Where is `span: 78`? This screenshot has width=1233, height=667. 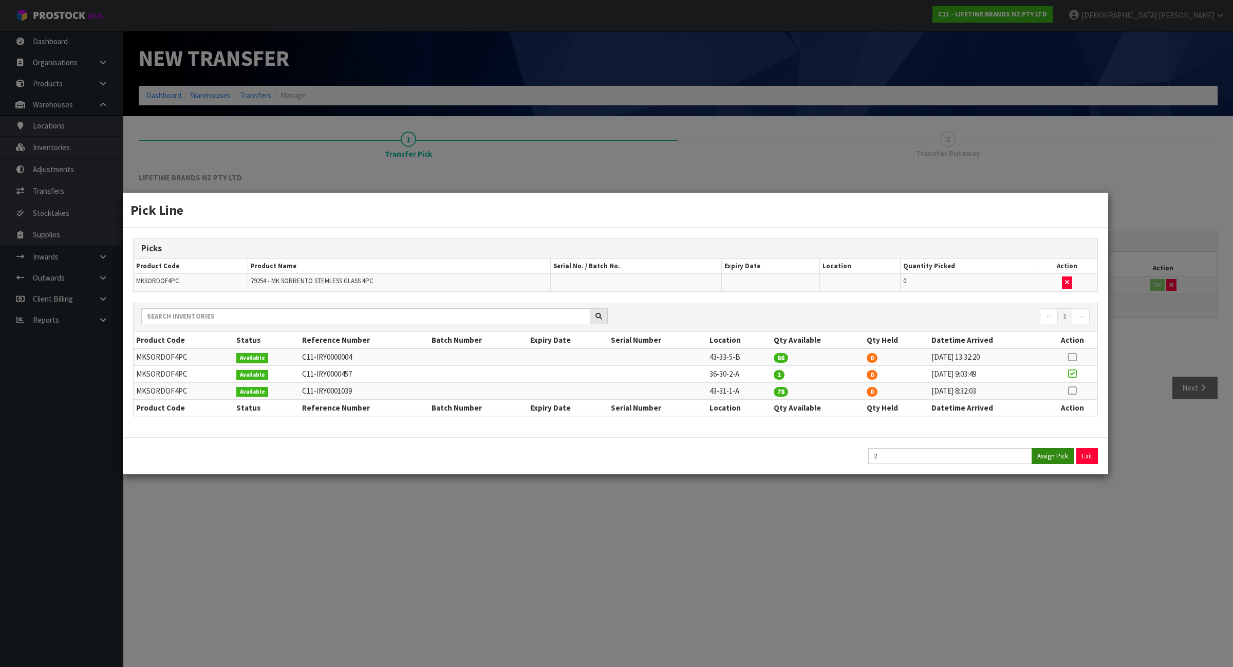
span: 78 is located at coordinates (781, 391).